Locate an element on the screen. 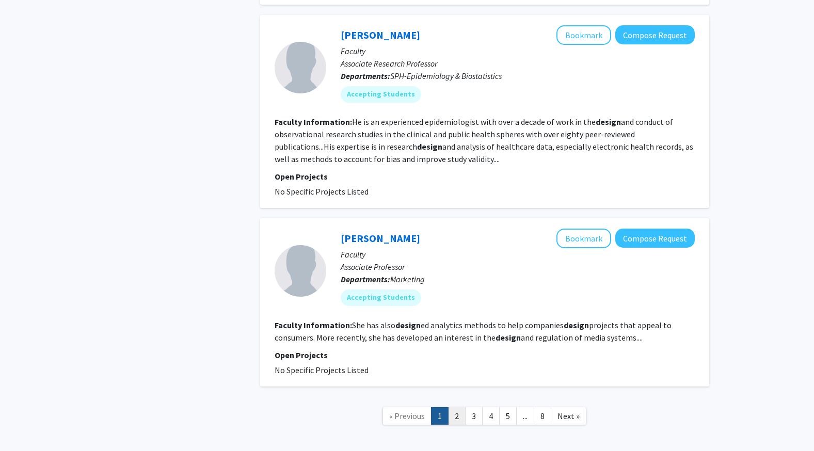 This screenshot has height=451, width=814. button: Compose Request to Elea Feit is located at coordinates (655, 238).